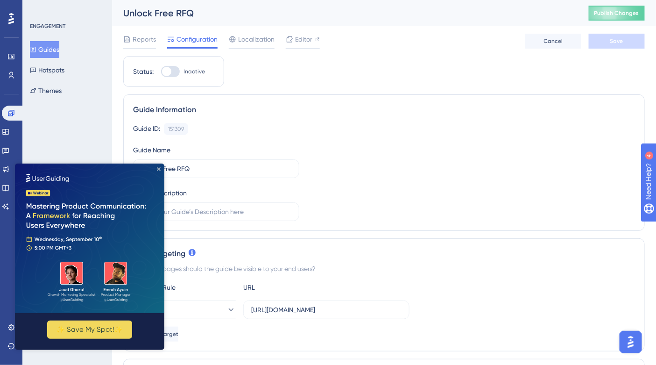 Image resolution: width=656 pixels, height=365 pixels. What do you see at coordinates (384, 110) in the screenshot?
I see `div: Guide Information` at bounding box center [384, 110].